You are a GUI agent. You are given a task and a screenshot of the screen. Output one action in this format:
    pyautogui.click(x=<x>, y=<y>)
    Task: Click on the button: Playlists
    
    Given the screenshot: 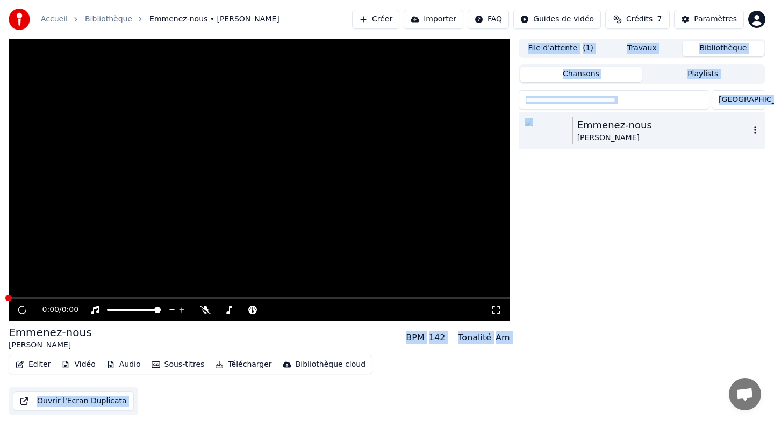 What is the action you would take?
    pyautogui.click(x=702, y=74)
    